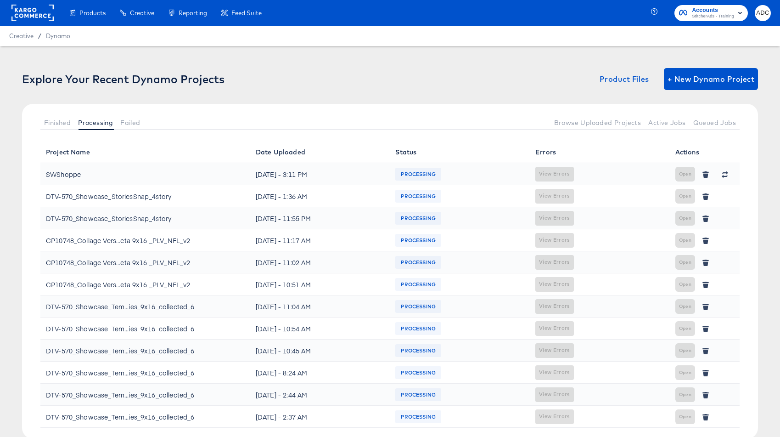 Image resolution: width=780 pixels, height=437 pixels. I want to click on th: Errors, so click(600, 152).